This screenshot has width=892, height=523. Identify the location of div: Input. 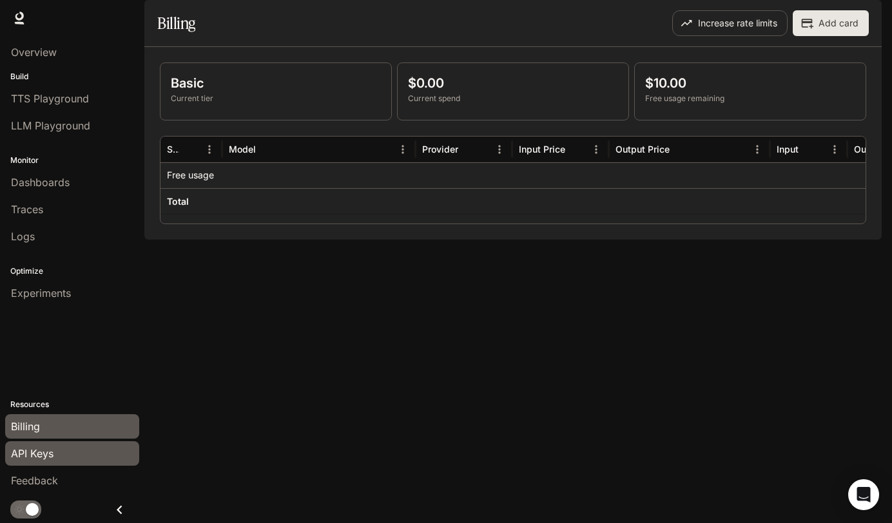
(787, 149).